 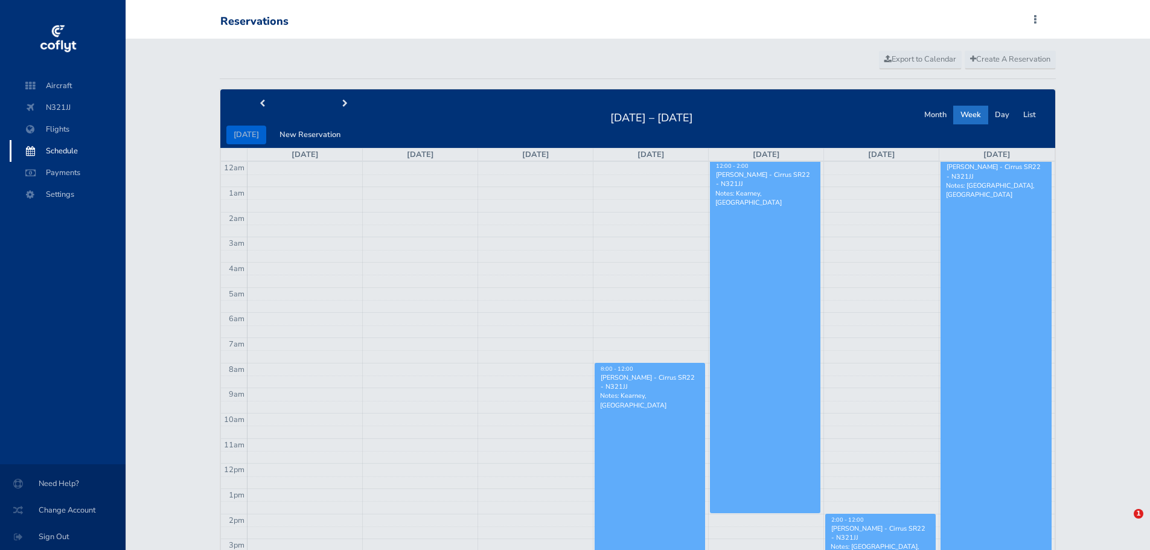 What do you see at coordinates (68, 129) in the screenshot?
I see `span: Flights` at bounding box center [68, 129].